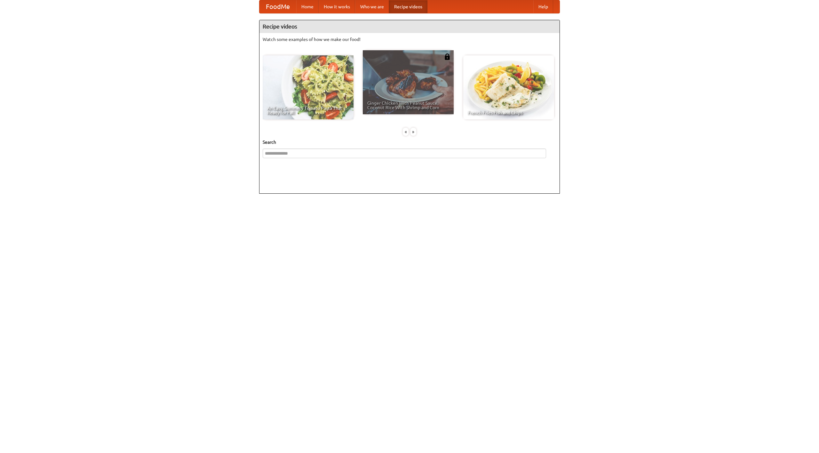 The height and width of the screenshot is (453, 819). What do you see at coordinates (337, 7) in the screenshot?
I see `a: How it works` at bounding box center [337, 7].